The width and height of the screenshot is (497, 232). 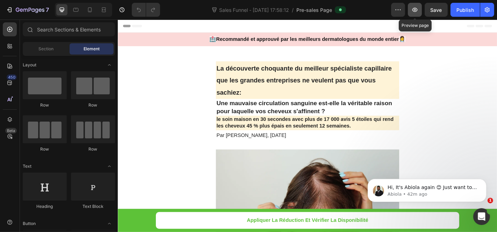 I want to click on span: Button, so click(x=29, y=224).